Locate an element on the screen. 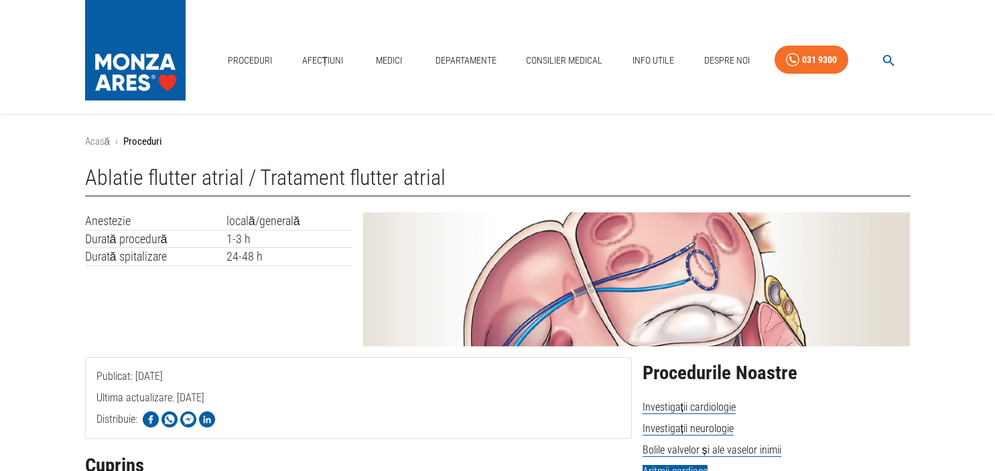  a: Medici is located at coordinates (389, 60).